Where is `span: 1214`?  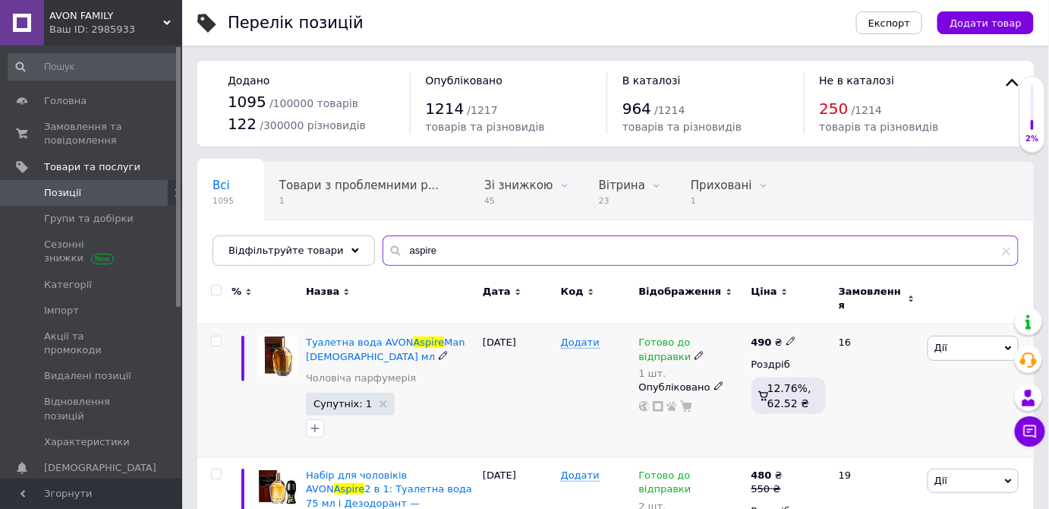
span: 1214 is located at coordinates (445, 109).